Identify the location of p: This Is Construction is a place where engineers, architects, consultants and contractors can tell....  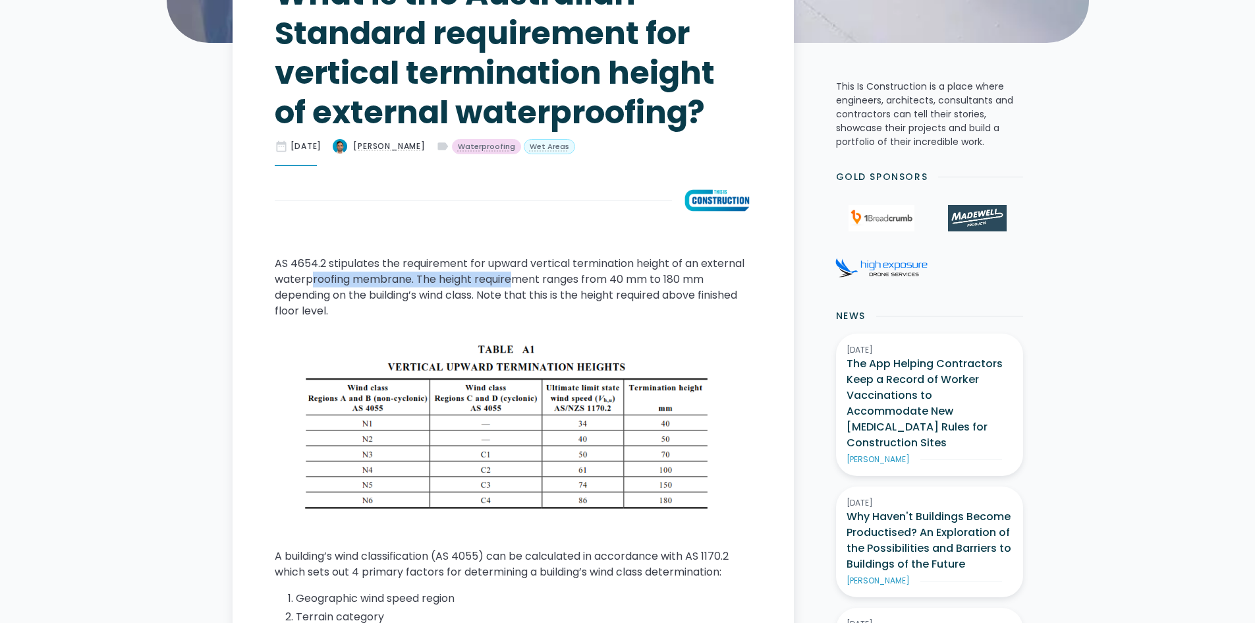
(930, 114).